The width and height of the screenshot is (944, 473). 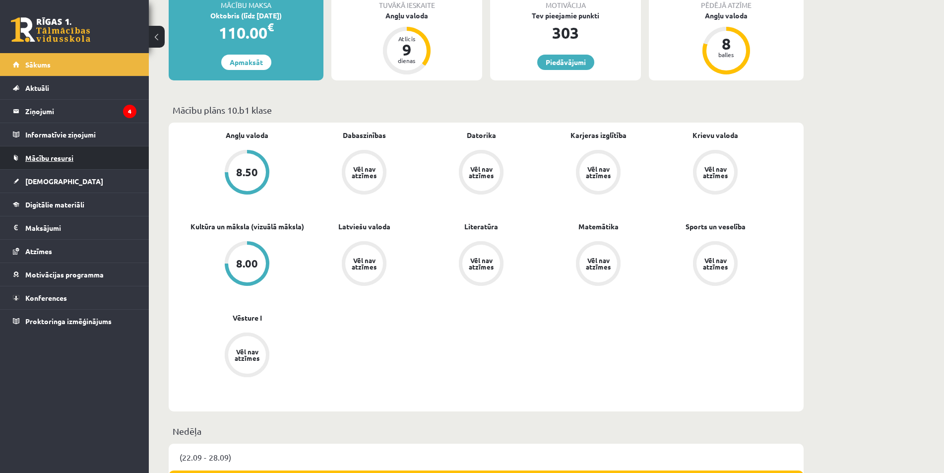 I want to click on a: Karjeras izglītība, so click(x=598, y=135).